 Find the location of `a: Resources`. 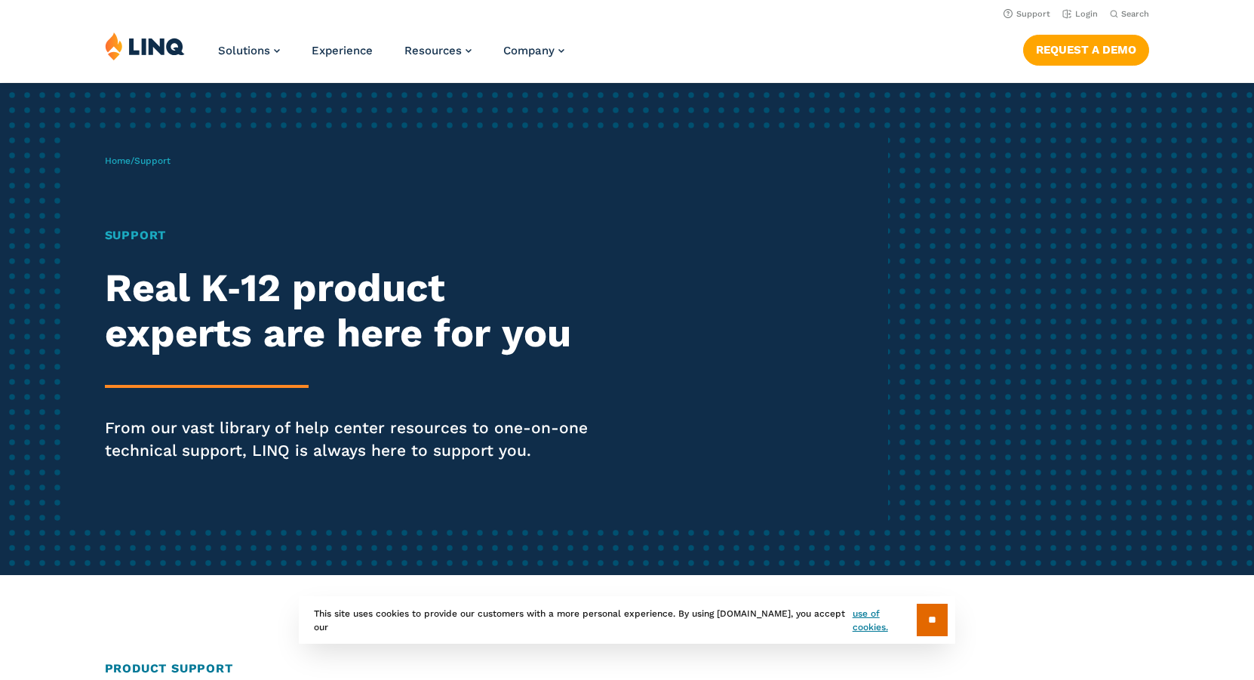

a: Resources is located at coordinates (437, 51).